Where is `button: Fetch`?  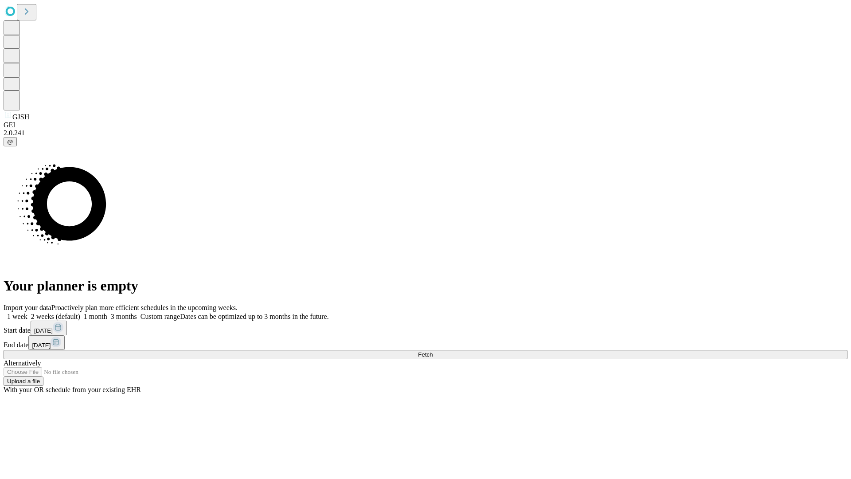
button: Fetch is located at coordinates (425, 354).